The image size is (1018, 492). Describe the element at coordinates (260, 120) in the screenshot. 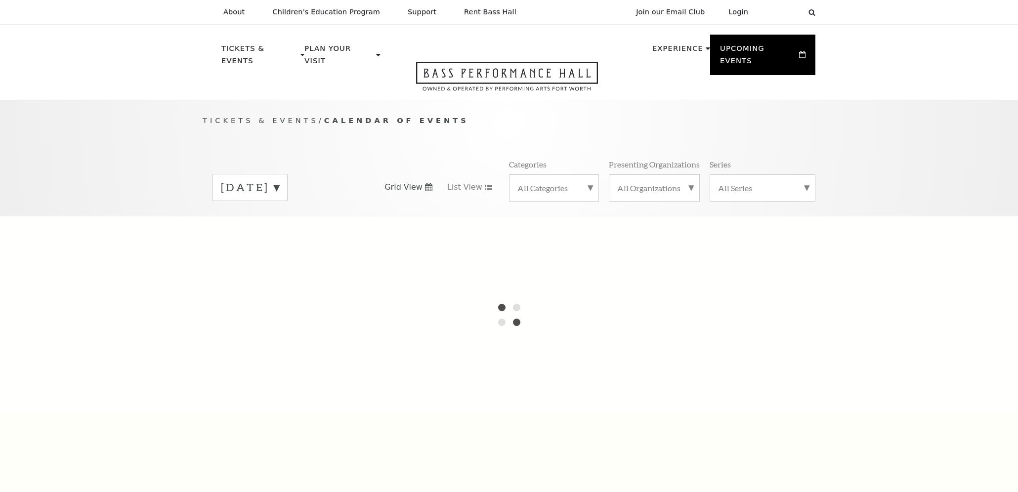

I see `span: Tickets & Events` at that location.